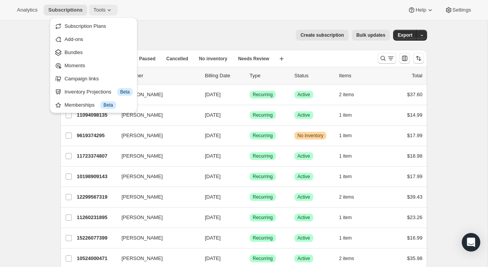 The image size is (488, 267). I want to click on span: $17.99, so click(415, 135).